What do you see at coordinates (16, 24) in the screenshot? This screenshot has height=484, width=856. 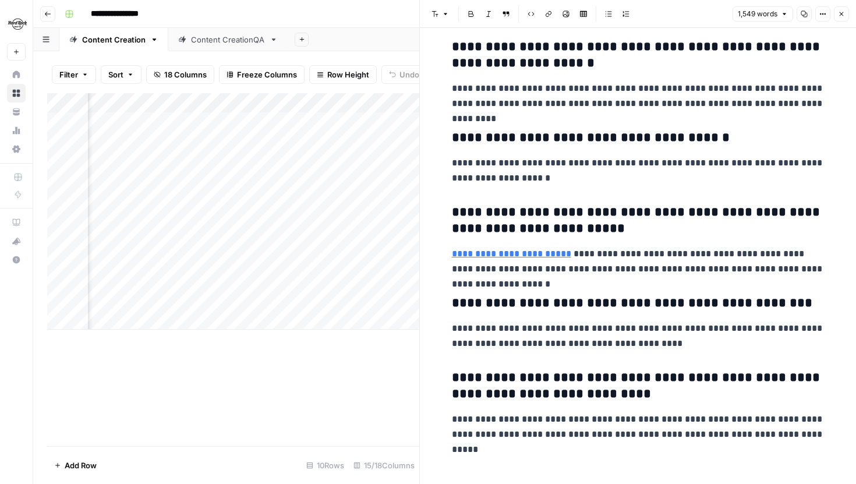 I see `button: Workspace: Hard Rock Digital` at bounding box center [16, 24].